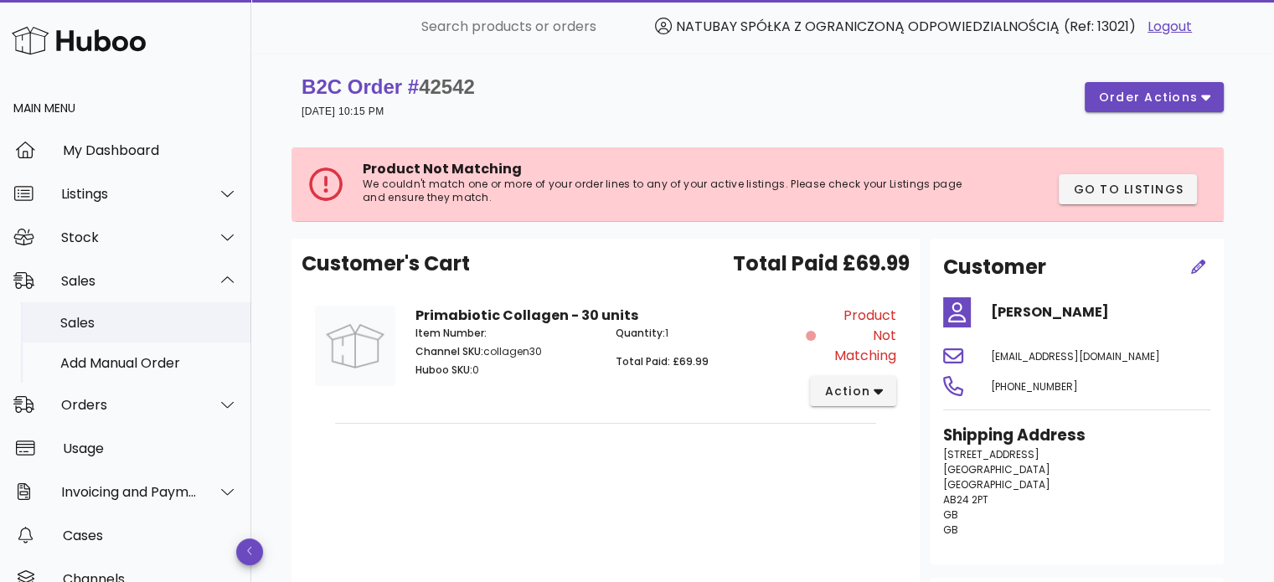  What do you see at coordinates (449, 351) in the screenshot?
I see `span: Channel SKU:` at bounding box center [449, 351].